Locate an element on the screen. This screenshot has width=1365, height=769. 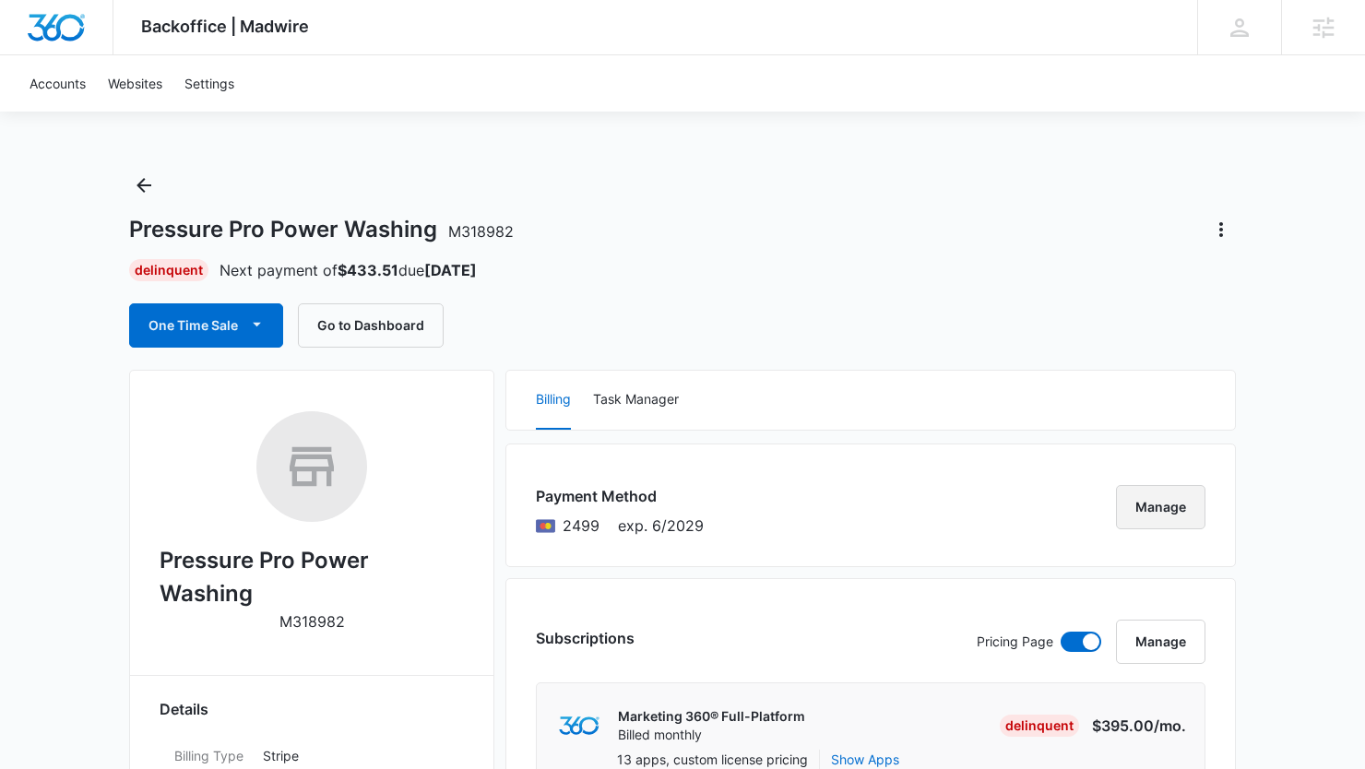
strong: $433.51 is located at coordinates (368, 270).